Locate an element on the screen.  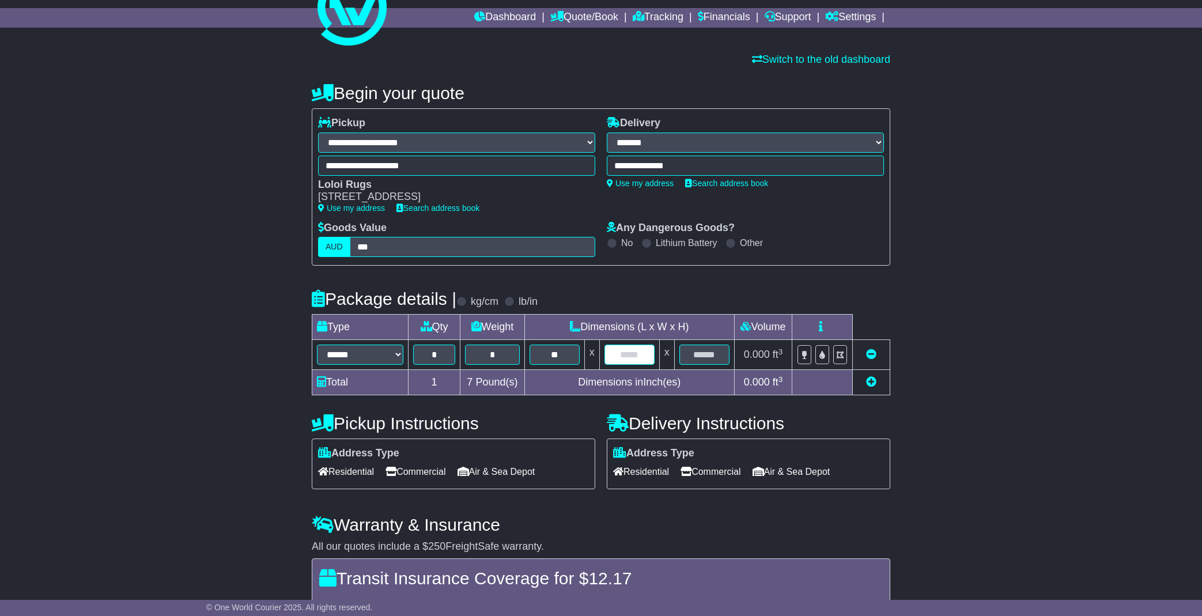
h4: Delivery Instructions is located at coordinates (748, 423).